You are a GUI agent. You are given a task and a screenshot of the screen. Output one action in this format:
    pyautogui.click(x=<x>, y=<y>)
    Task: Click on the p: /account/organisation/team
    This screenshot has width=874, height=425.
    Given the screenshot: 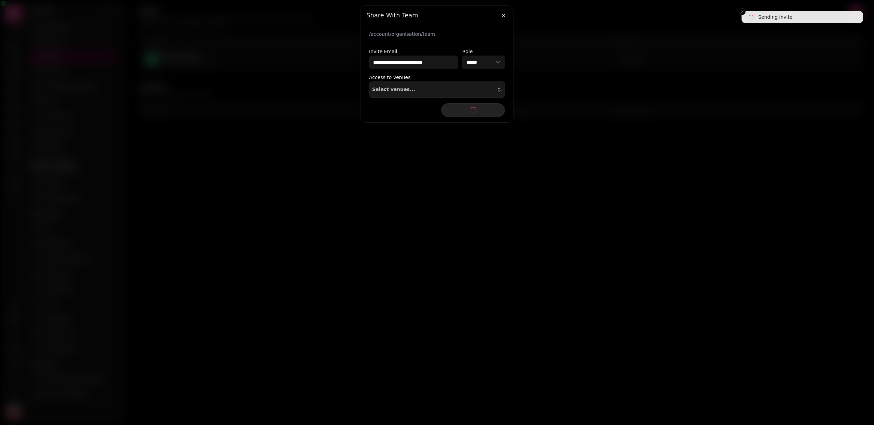 What is the action you would take?
    pyautogui.click(x=437, y=34)
    